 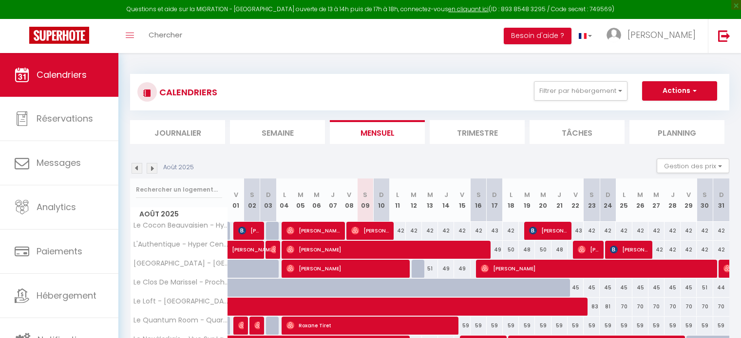 I want to click on th: 30, so click(x=704, y=200).